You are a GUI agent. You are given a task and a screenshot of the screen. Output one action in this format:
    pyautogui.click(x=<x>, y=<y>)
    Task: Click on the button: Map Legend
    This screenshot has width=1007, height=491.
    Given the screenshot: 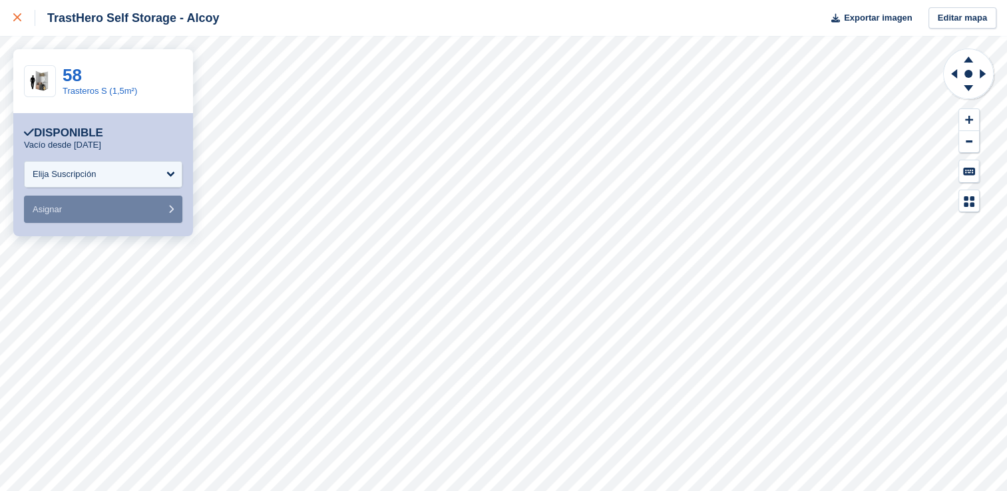 What is the action you would take?
    pyautogui.click(x=969, y=201)
    